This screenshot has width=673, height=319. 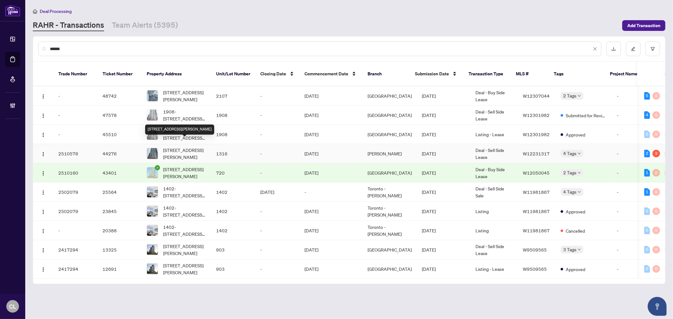 I want to click on td: Listing - Lease, so click(x=494, y=134).